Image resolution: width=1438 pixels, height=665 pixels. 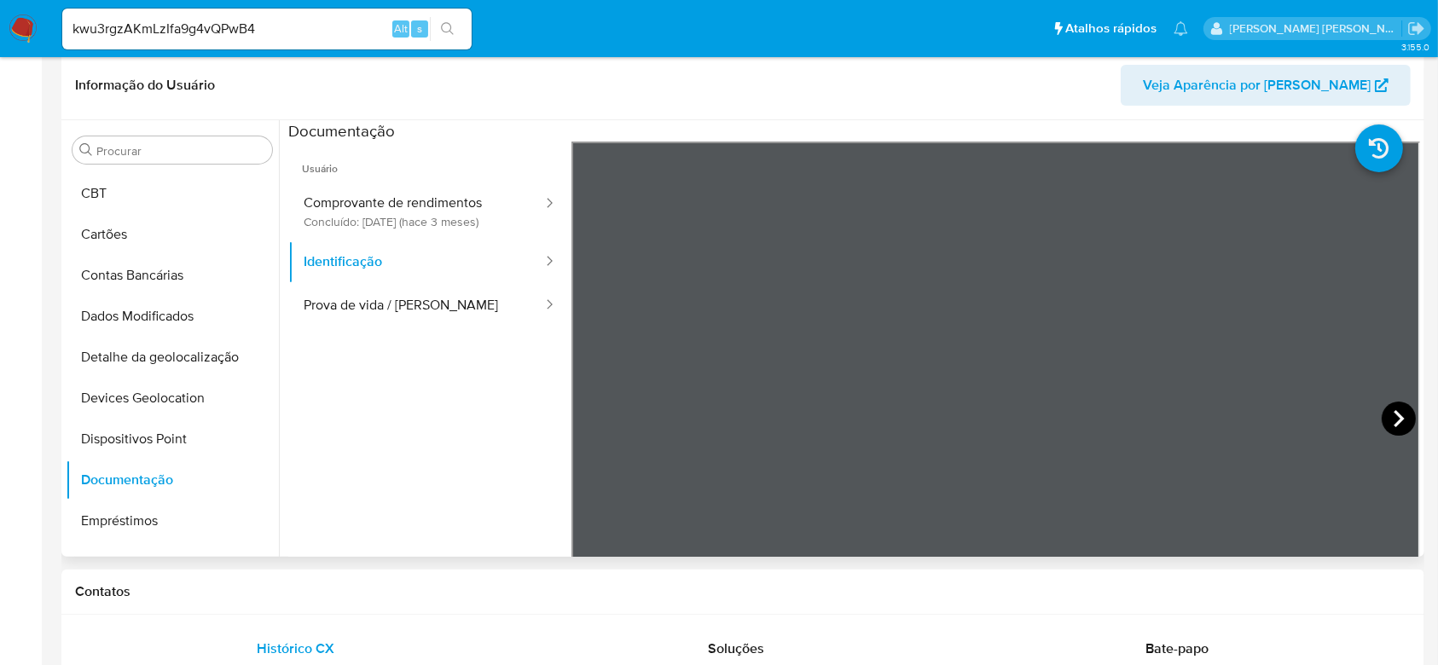 I want to click on a: Notificações, so click(x=1181, y=28).